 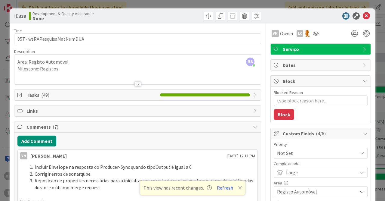 I want to click on span: Owner, so click(x=287, y=33).